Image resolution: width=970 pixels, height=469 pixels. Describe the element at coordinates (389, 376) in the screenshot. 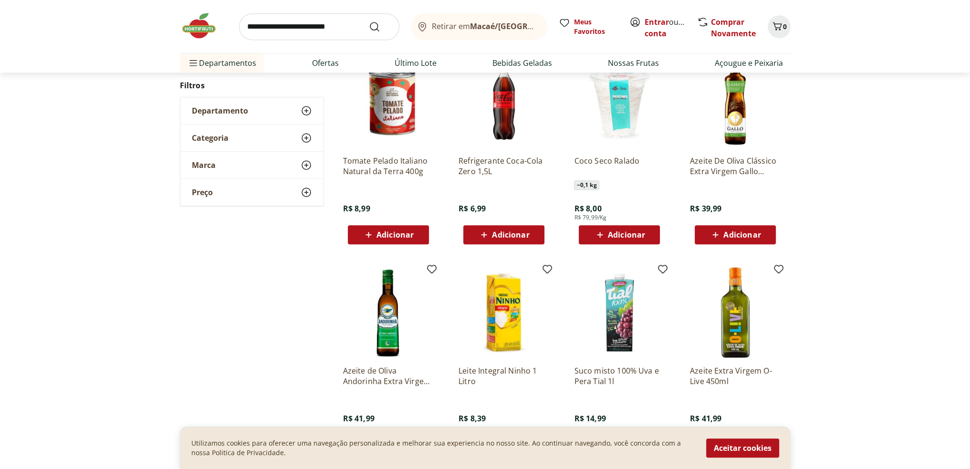

I see `a: Azeite de Oliva Andorinha Extra Virgem 500ml` at that location.